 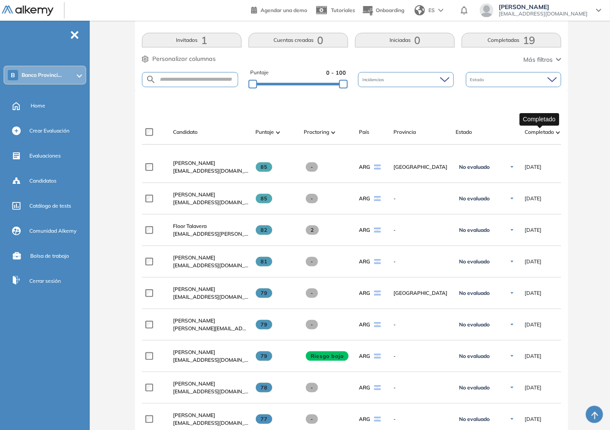 What do you see at coordinates (50, 256) in the screenshot?
I see `span: Bolsa de trabajo` at bounding box center [50, 256].